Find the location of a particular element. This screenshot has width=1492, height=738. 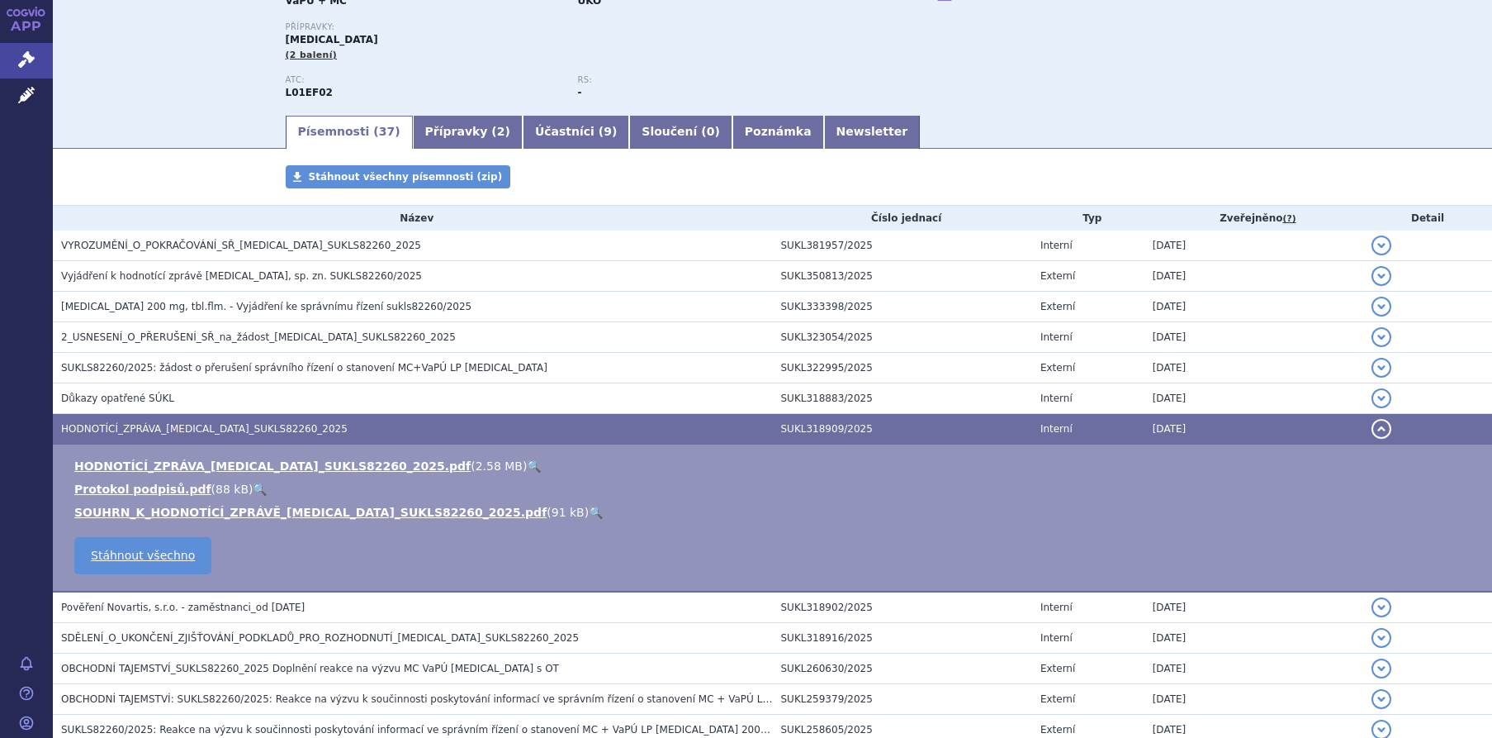

td: SUKL318909/2025 is located at coordinates (903, 429).